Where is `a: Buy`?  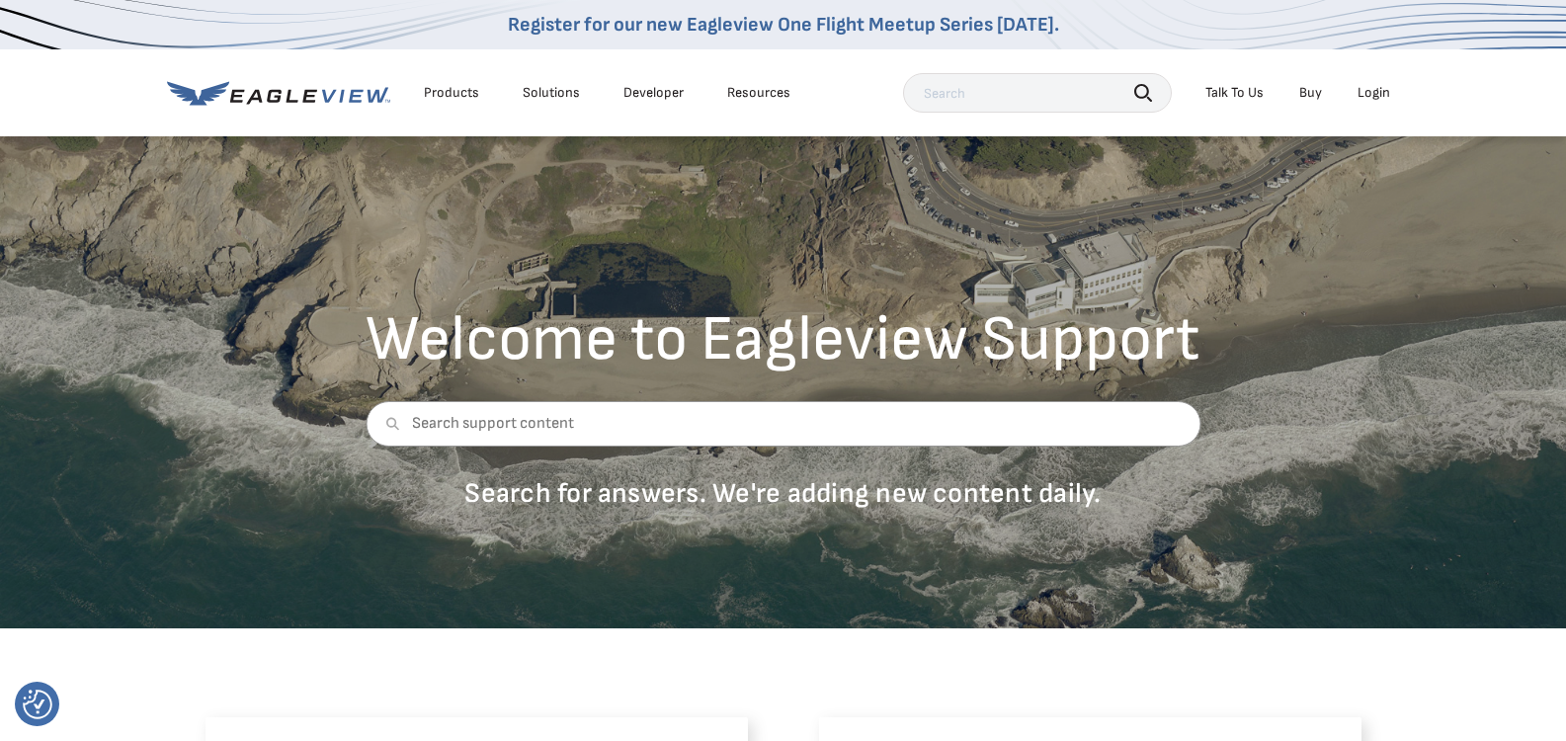 a: Buy is located at coordinates (1310, 93).